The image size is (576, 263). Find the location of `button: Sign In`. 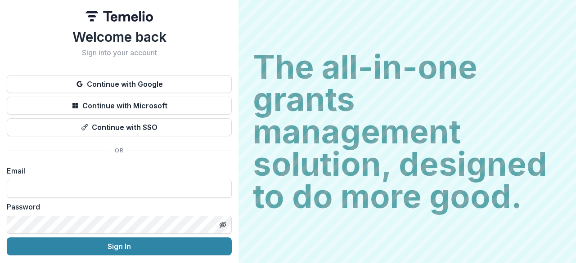

button: Sign In is located at coordinates (119, 247).